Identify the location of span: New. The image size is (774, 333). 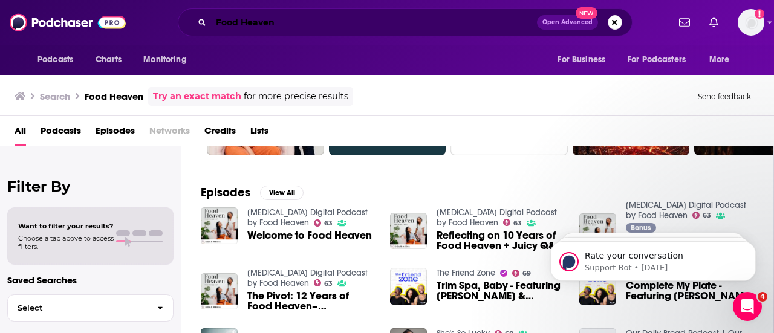
(587, 13).